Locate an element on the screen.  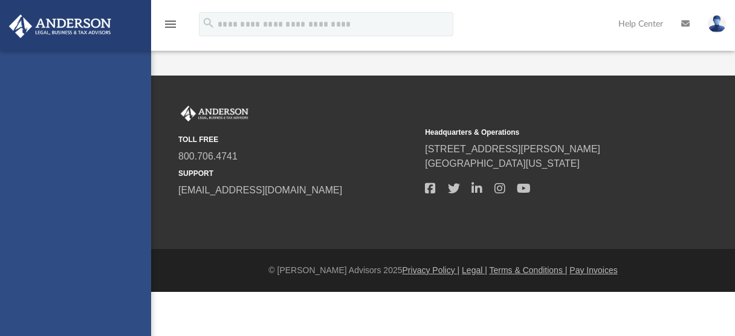
small: Headquarters & Operations is located at coordinates (544, 132).